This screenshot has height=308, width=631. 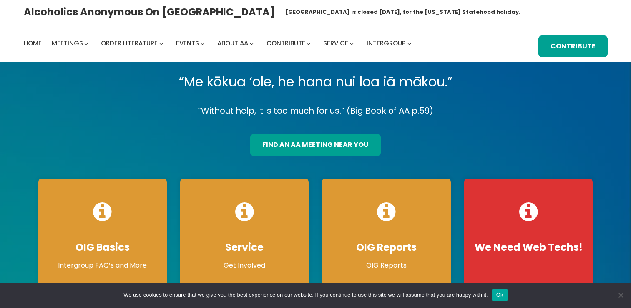 I want to click on button: Intergroup submenu, so click(x=409, y=43).